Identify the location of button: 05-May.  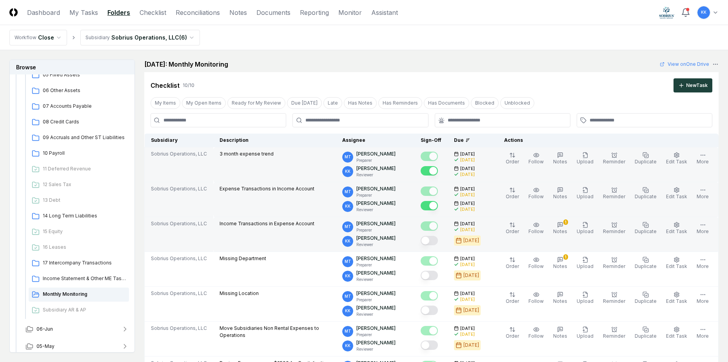
(77, 347).